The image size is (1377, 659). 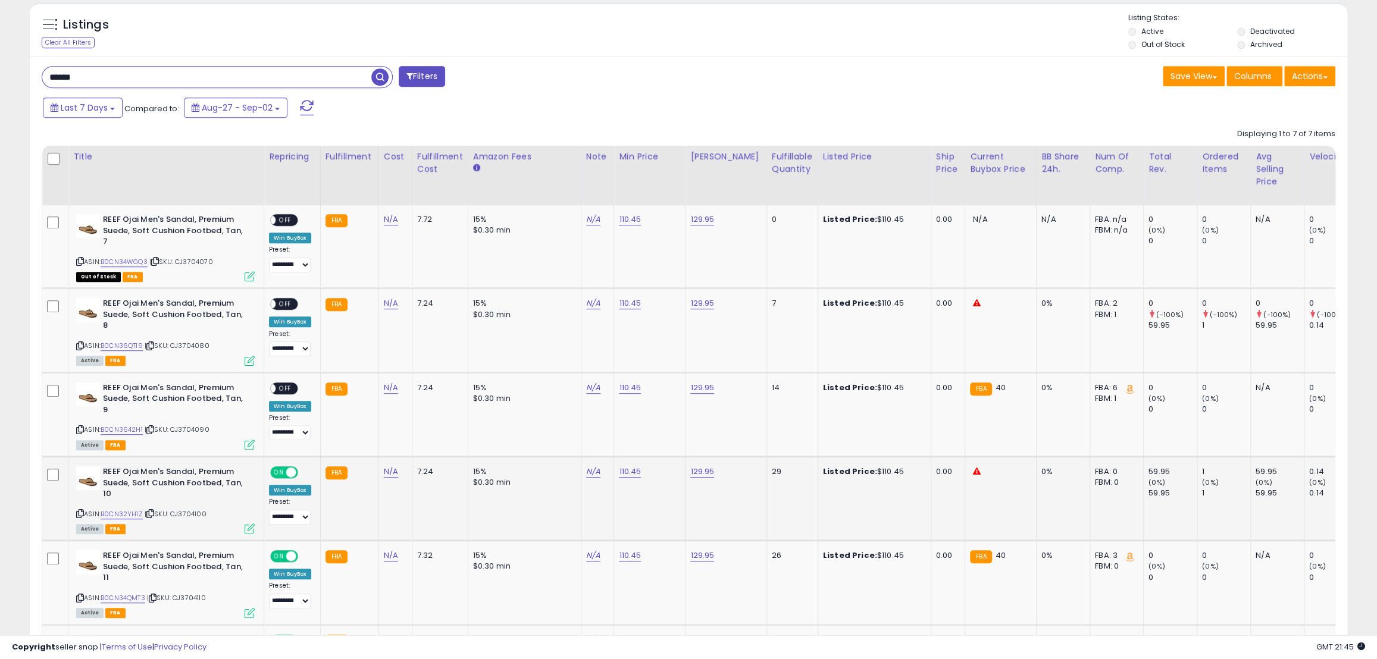 What do you see at coordinates (109, 648) in the screenshot?
I see `div: seller snap | |` at bounding box center [109, 648].